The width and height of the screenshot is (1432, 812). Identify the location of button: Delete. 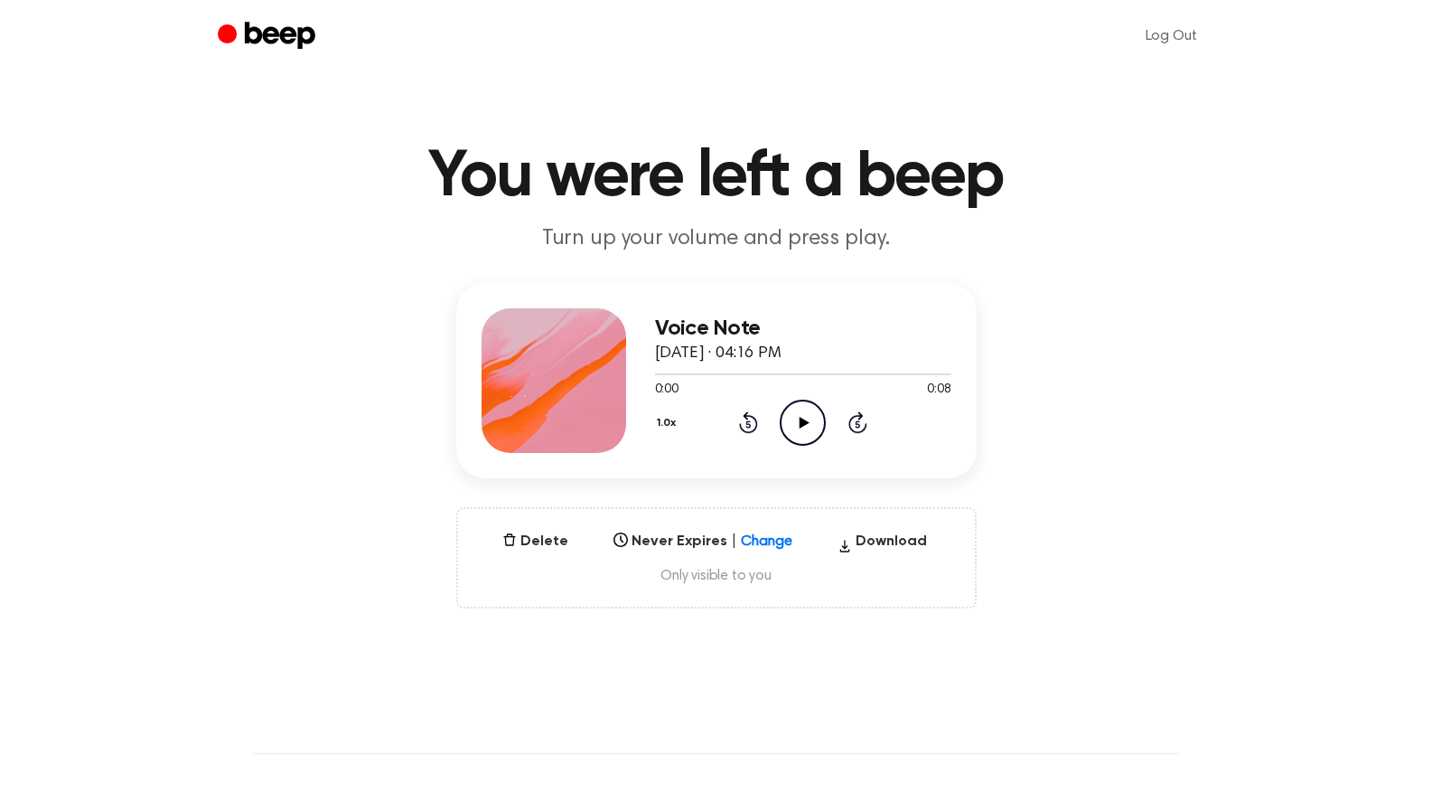
(535, 541).